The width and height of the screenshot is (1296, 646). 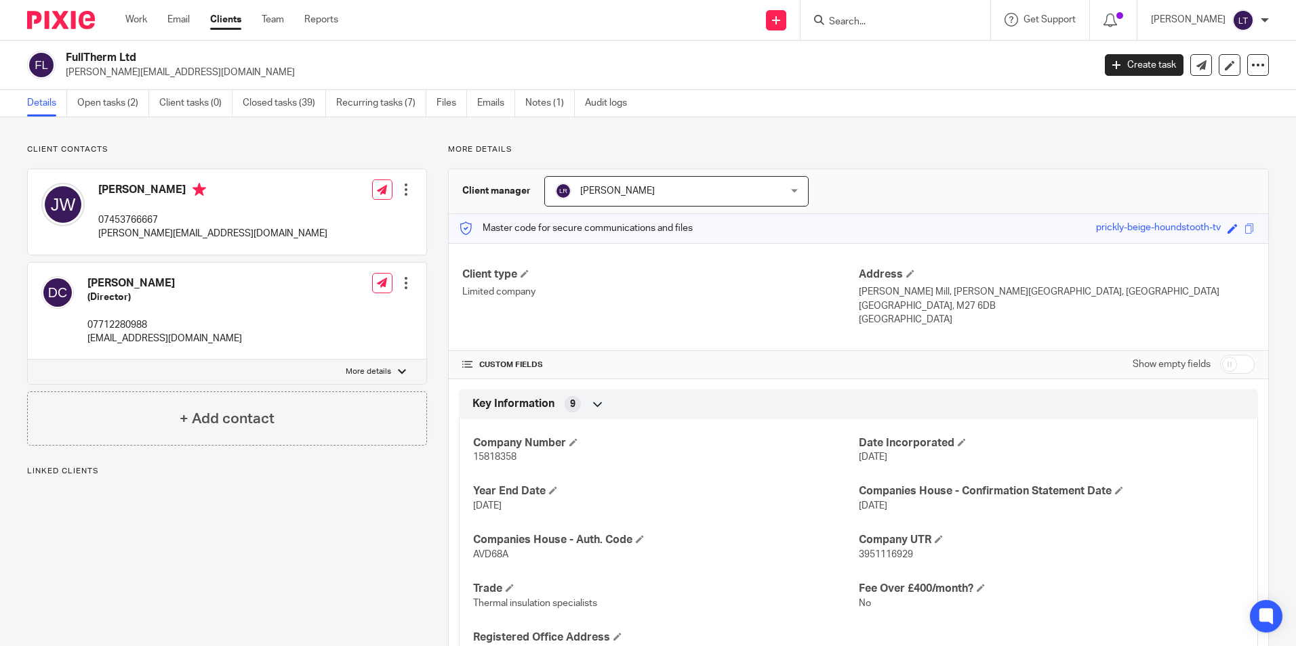 What do you see at coordinates (491, 555) in the screenshot?
I see `span: AVD68A` at bounding box center [491, 555].